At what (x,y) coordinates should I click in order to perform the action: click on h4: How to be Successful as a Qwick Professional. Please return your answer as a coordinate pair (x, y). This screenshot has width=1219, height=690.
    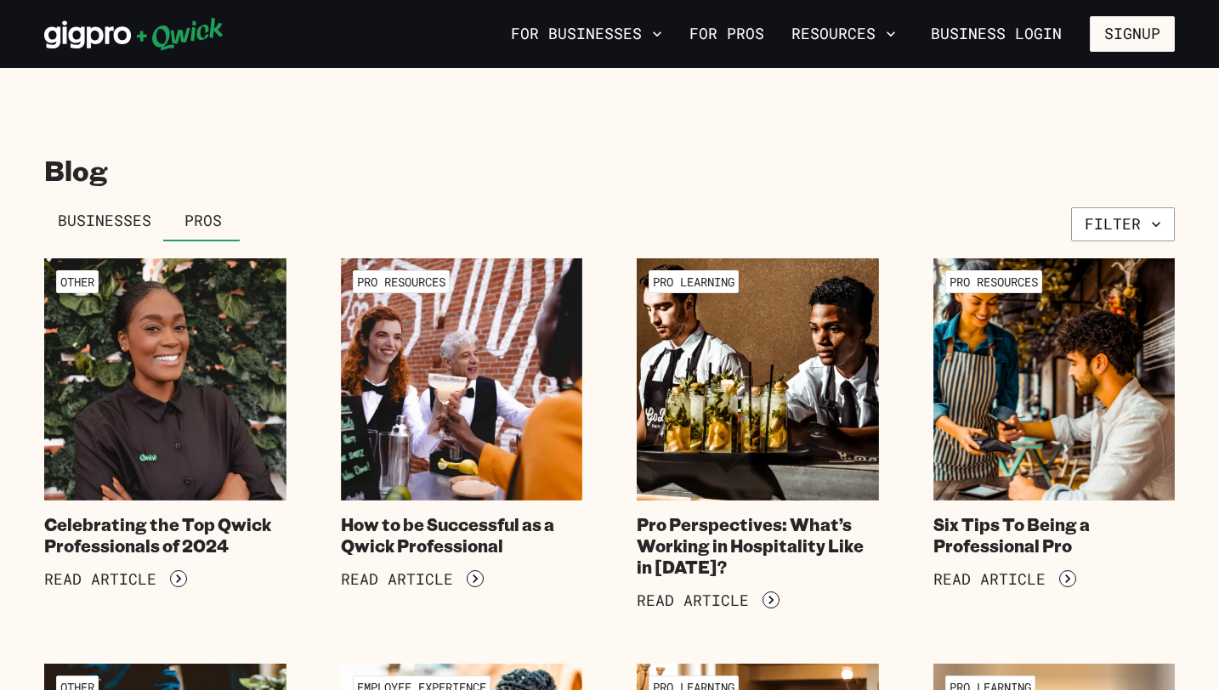
    Looking at the image, I should click on (461, 535).